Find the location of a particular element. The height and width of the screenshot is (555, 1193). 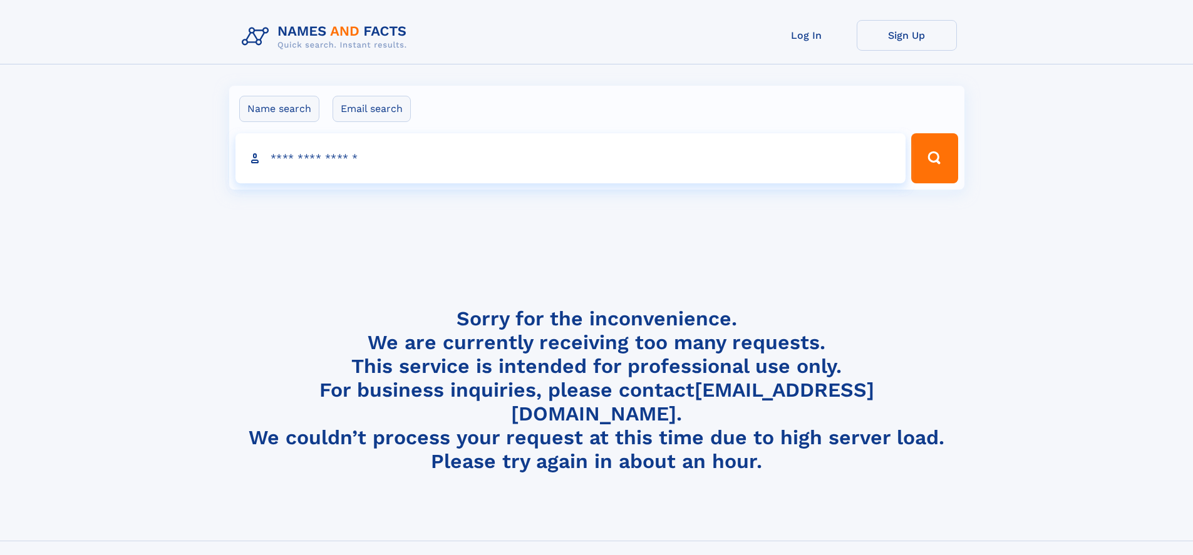

button: Search Button is located at coordinates (934, 158).